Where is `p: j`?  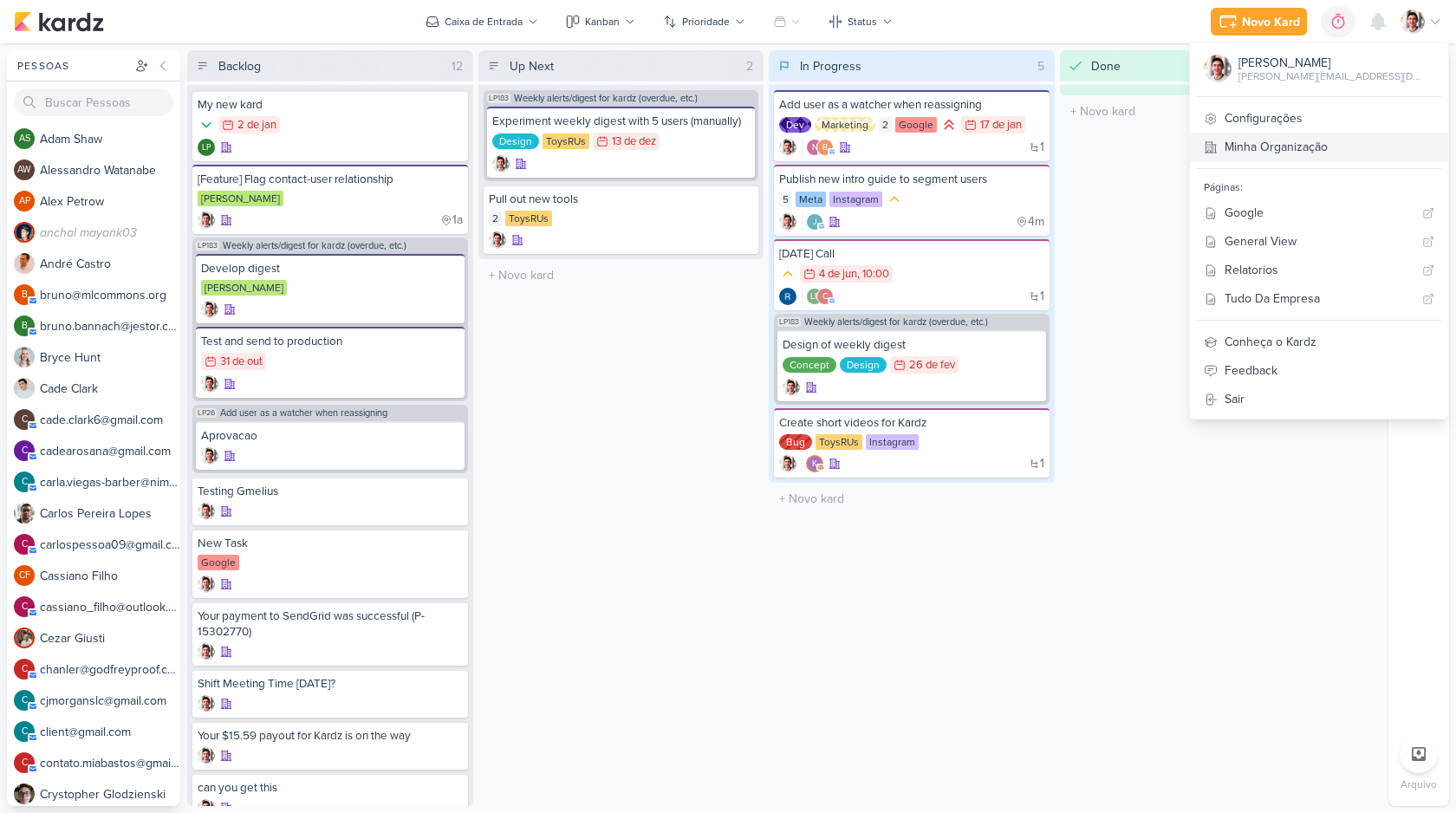 p: j is located at coordinates (815, 223).